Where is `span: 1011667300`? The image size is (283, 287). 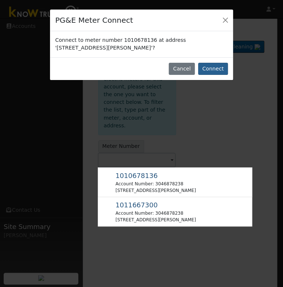
span: 1011667300 is located at coordinates (136, 205).